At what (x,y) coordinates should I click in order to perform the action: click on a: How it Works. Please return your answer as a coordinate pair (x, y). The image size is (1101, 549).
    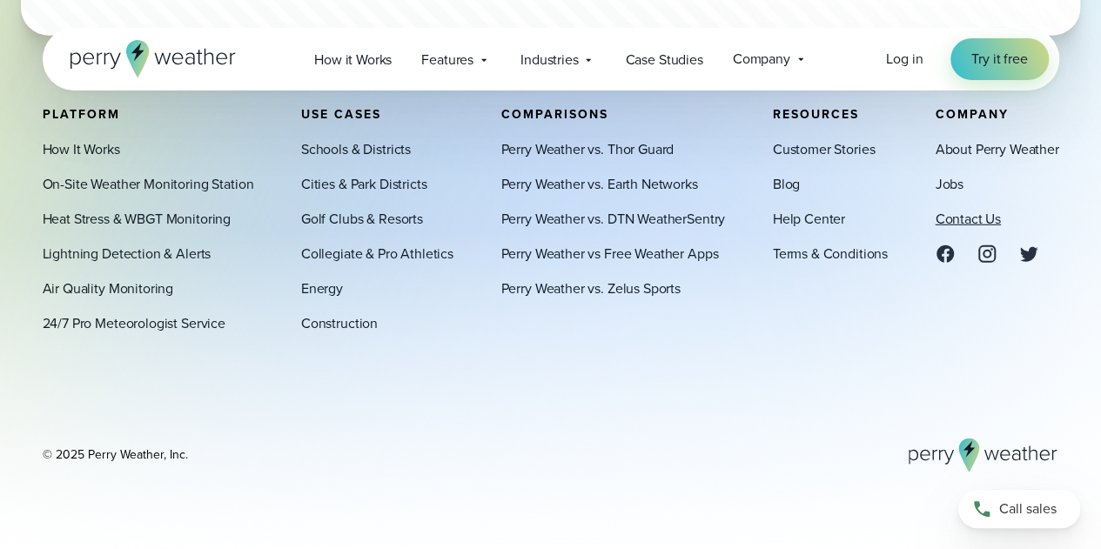
    Looking at the image, I should click on (353, 59).